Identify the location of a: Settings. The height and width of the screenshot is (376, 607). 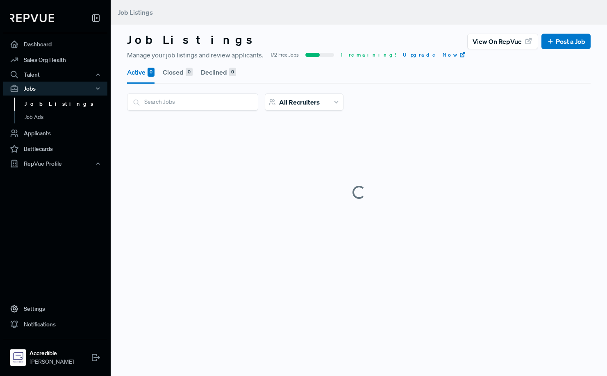
(55, 309).